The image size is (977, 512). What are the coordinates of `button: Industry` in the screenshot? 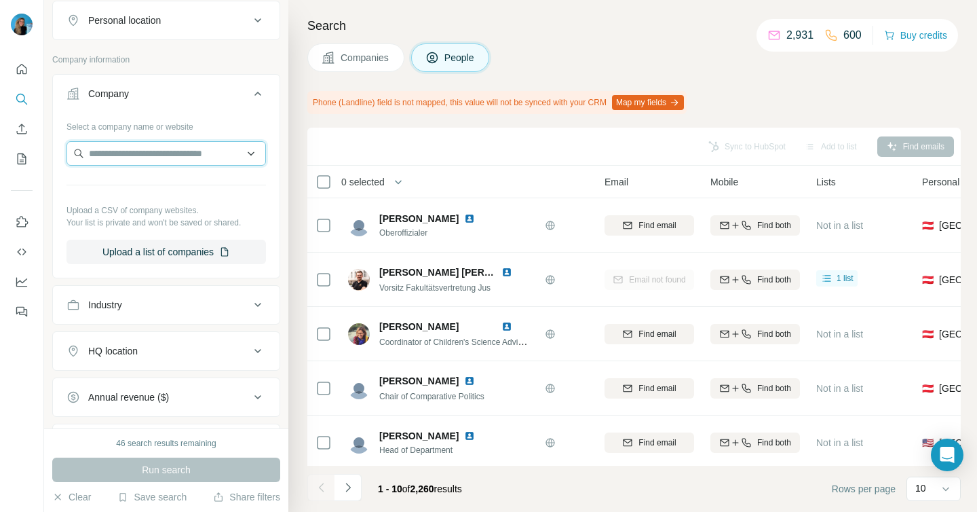 It's located at (166, 305).